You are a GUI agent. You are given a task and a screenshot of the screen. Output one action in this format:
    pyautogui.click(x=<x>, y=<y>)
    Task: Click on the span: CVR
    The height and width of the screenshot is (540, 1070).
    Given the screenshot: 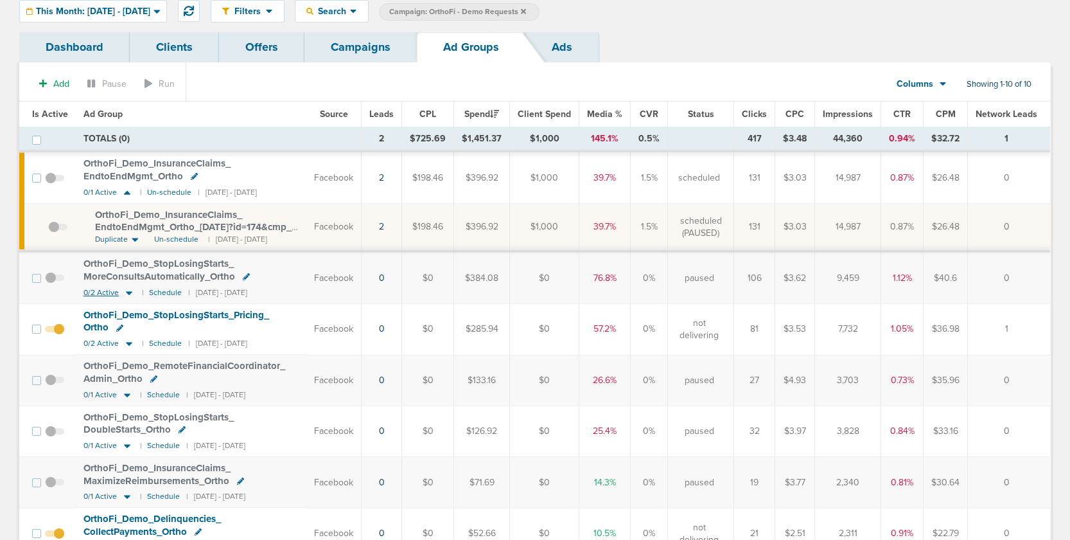 What is the action you would take?
    pyautogui.click(x=649, y=114)
    